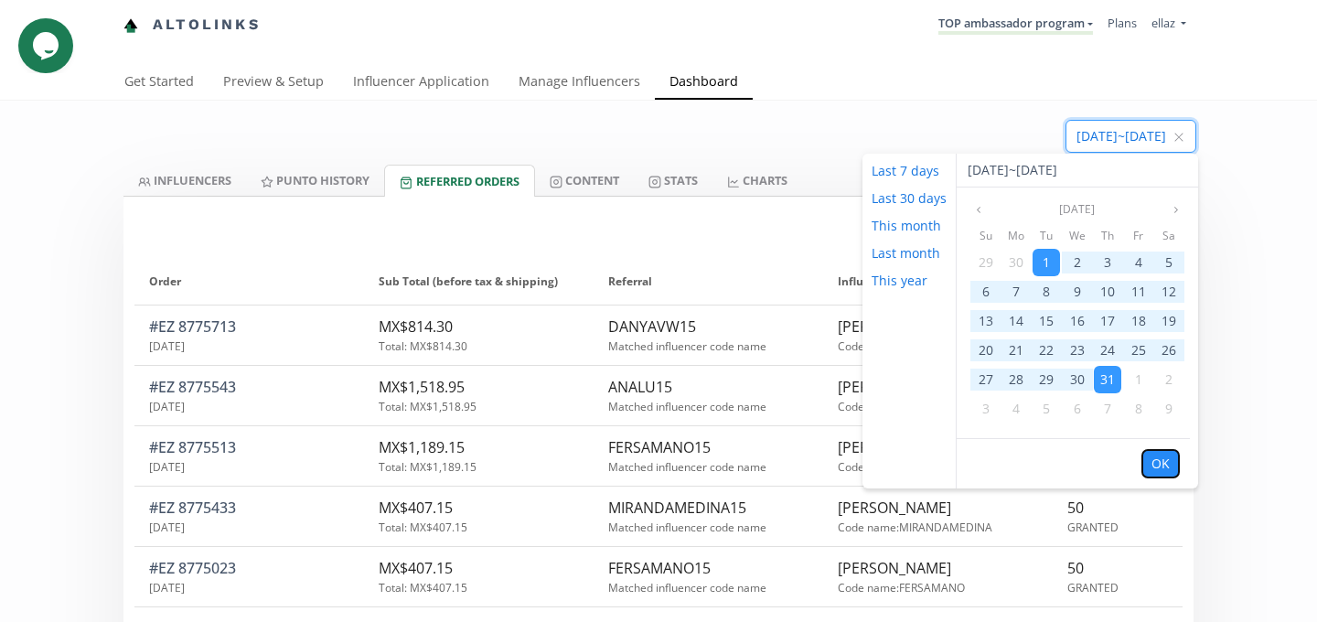 The width and height of the screenshot is (1317, 622). Describe the element at coordinates (1108, 292) in the screenshot. I see `div: 10 Jul 2025` at that location.